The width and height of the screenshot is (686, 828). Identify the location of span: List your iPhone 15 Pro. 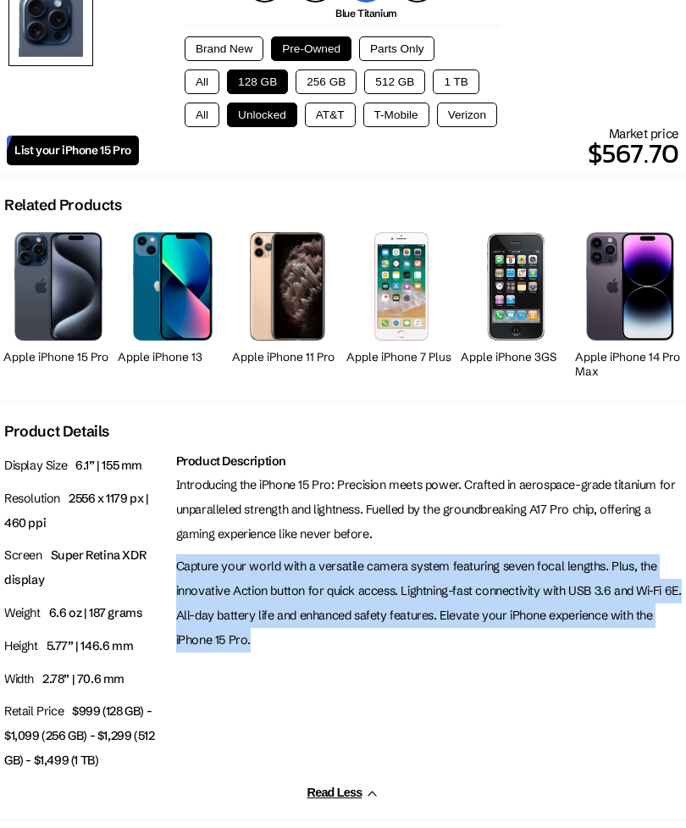
(73, 150).